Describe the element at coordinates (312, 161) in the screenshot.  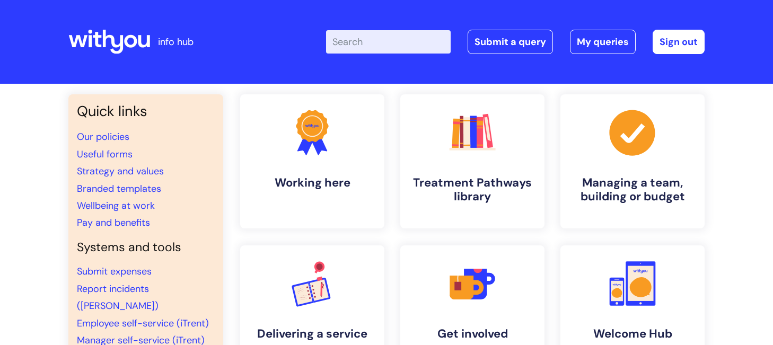
I see `a: Working here` at that location.